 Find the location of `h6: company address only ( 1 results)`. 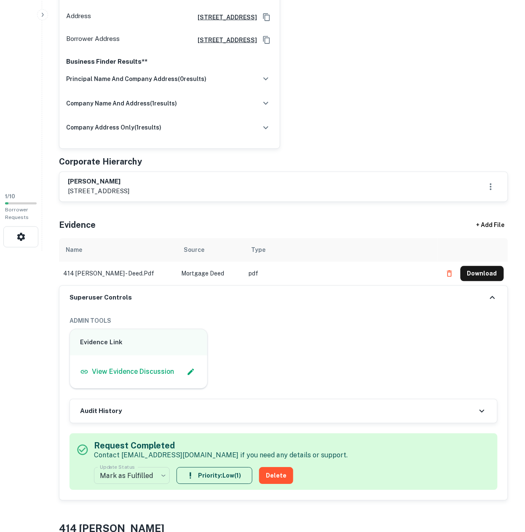

h6: company address only ( 1 results) is located at coordinates (114, 128).